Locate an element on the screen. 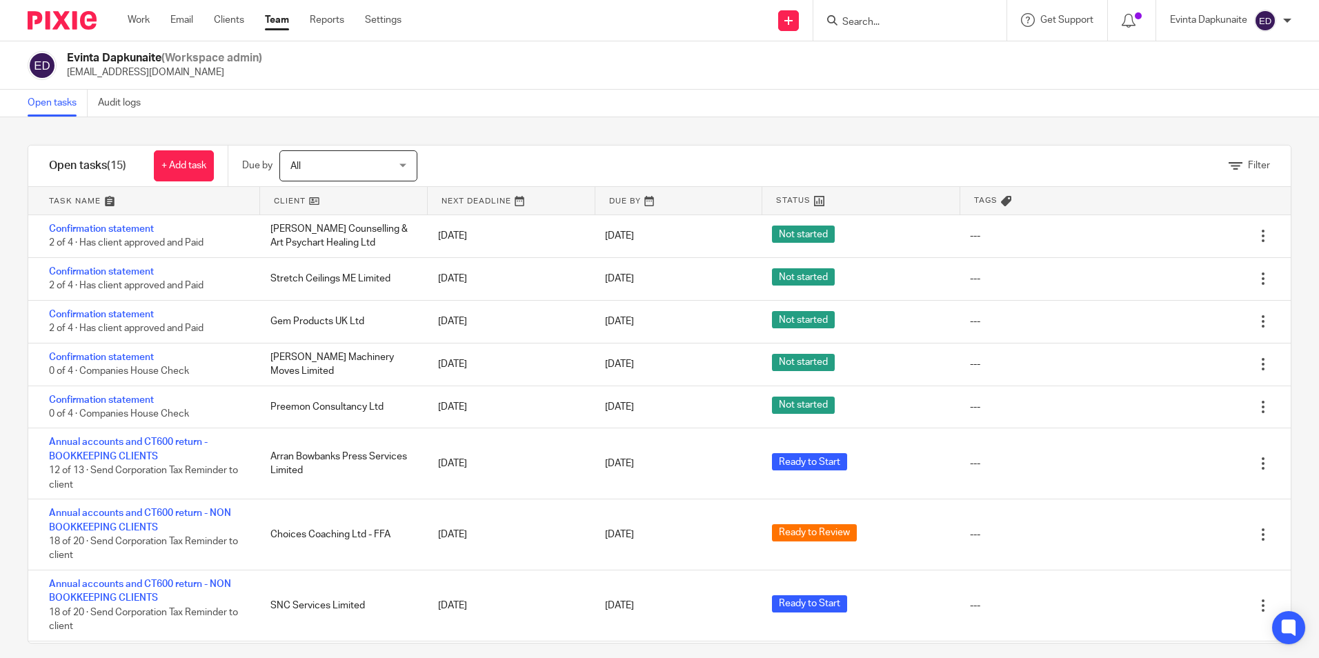 The image size is (1319, 658). a: Work is located at coordinates (139, 20).